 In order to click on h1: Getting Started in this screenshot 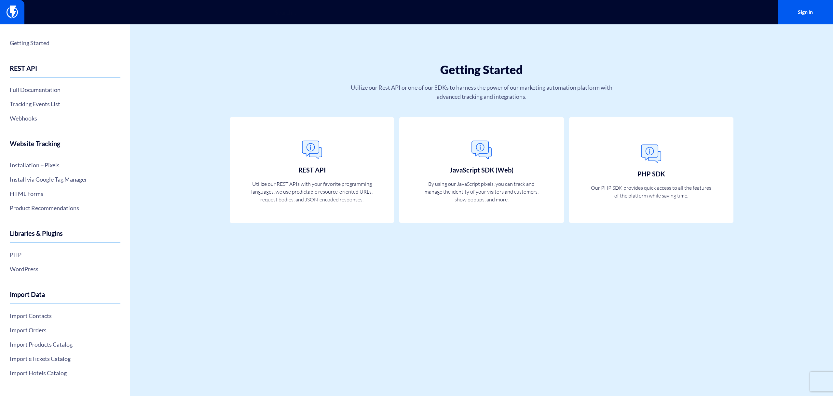, I will do `click(481, 70)`.